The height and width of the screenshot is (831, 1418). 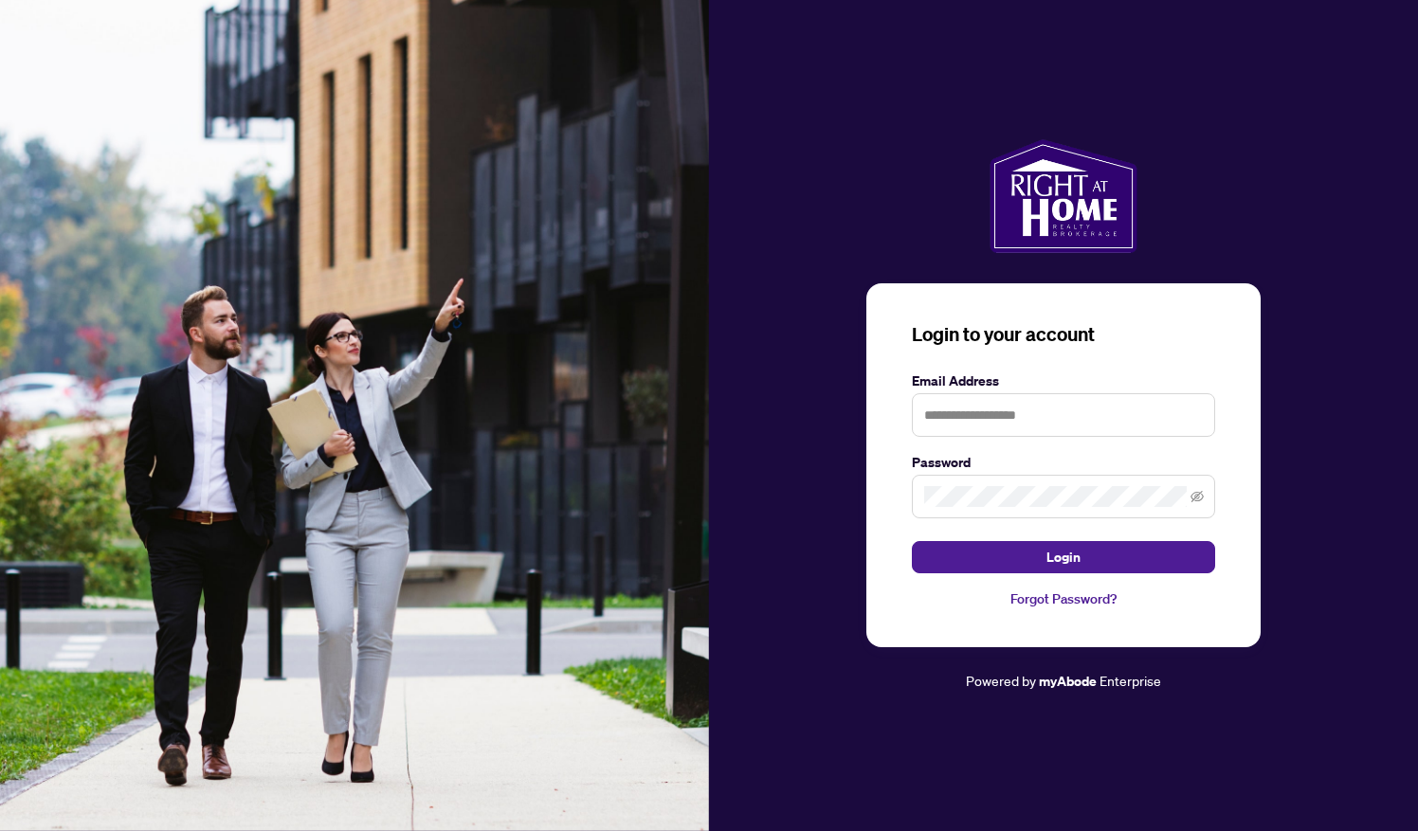 What do you see at coordinates (1130, 680) in the screenshot?
I see `span: Enterprise` at bounding box center [1130, 680].